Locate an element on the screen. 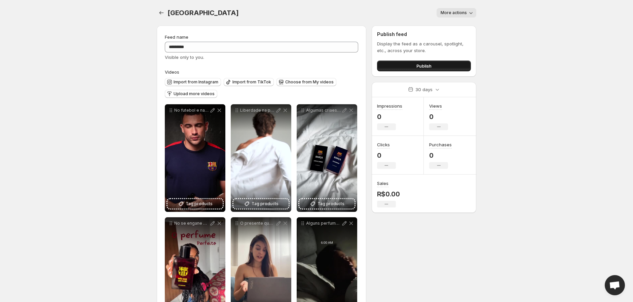  span: Upload more videos is located at coordinates (194, 94).